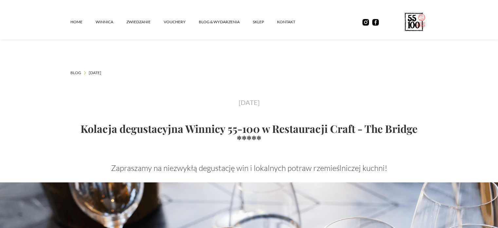  Describe the element at coordinates (145, 22) in the screenshot. I see `a: ZWIEDZANIE` at that location.